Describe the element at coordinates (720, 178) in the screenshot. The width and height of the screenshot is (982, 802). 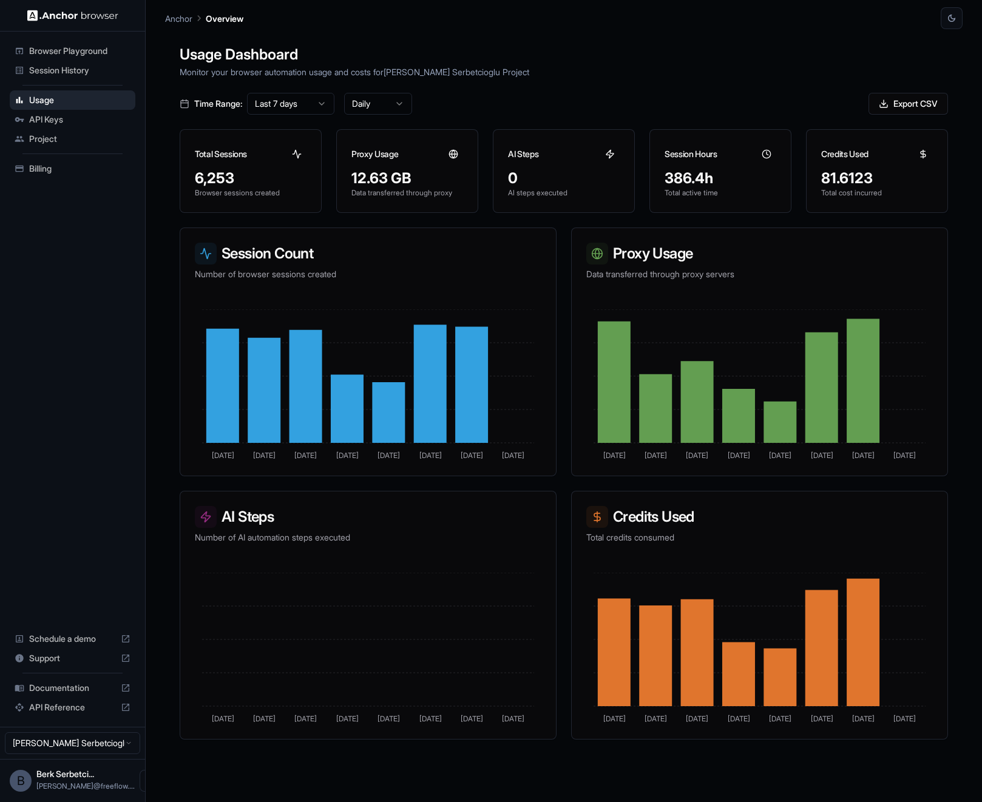
I see `div: 386.4h` at that location.